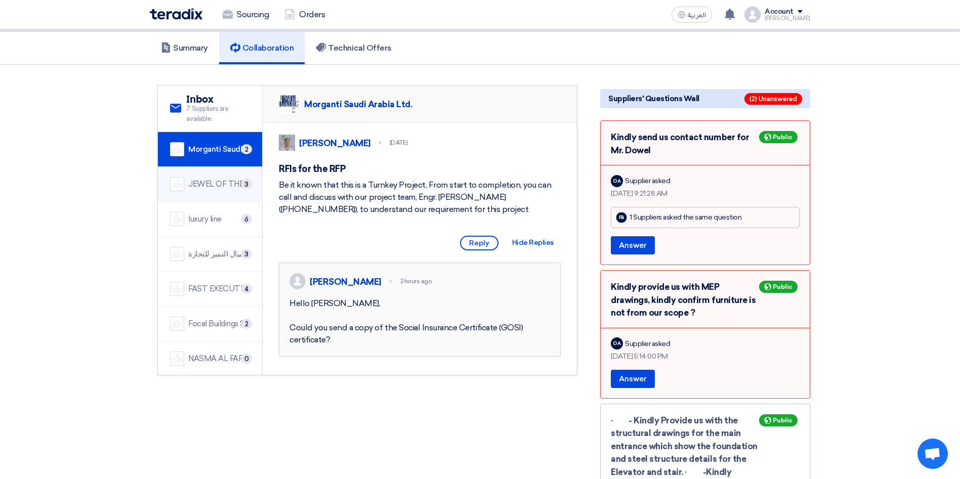 This screenshot has width=960, height=479. What do you see at coordinates (705, 144) in the screenshot?
I see `div: Kindly send us contact number for Mr. Dowel` at bounding box center [705, 144].